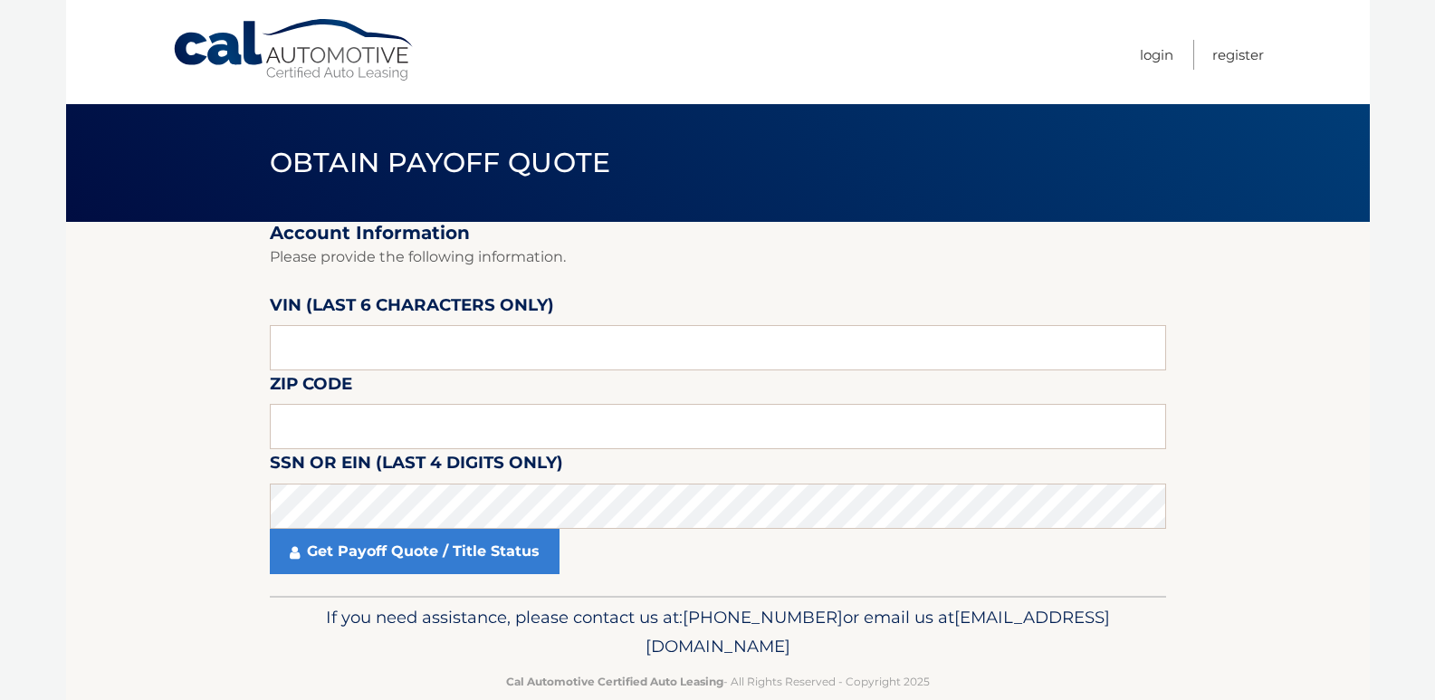  I want to click on h2: Account Information, so click(718, 233).